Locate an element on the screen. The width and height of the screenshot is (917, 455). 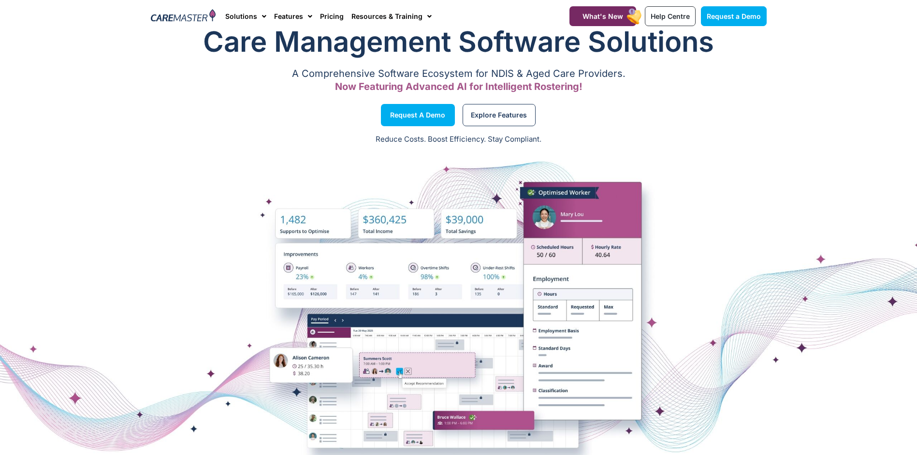
p: A Comprehensive Software Ecosystem for NDIS & Aged Care Providers. is located at coordinates (459, 74).